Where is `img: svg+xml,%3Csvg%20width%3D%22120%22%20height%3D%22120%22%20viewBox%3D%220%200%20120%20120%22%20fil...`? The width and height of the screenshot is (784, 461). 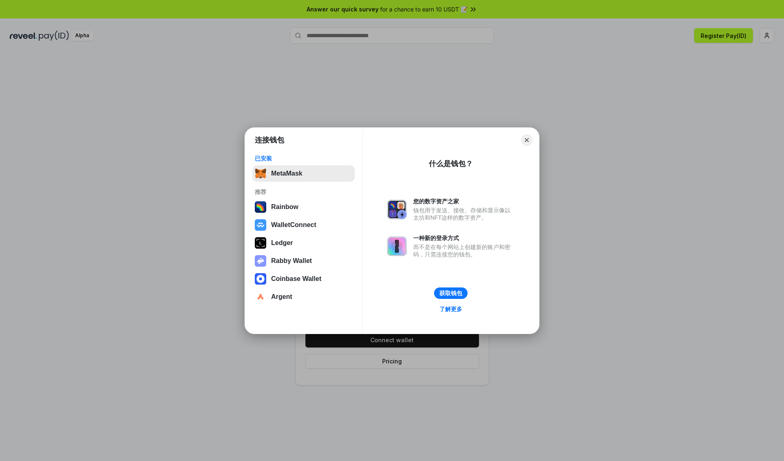
img: svg+xml,%3Csvg%20width%3D%22120%22%20height%3D%22120%22%20viewBox%3D%220%200%20120%20120%22%20fil... is located at coordinates (260, 207).